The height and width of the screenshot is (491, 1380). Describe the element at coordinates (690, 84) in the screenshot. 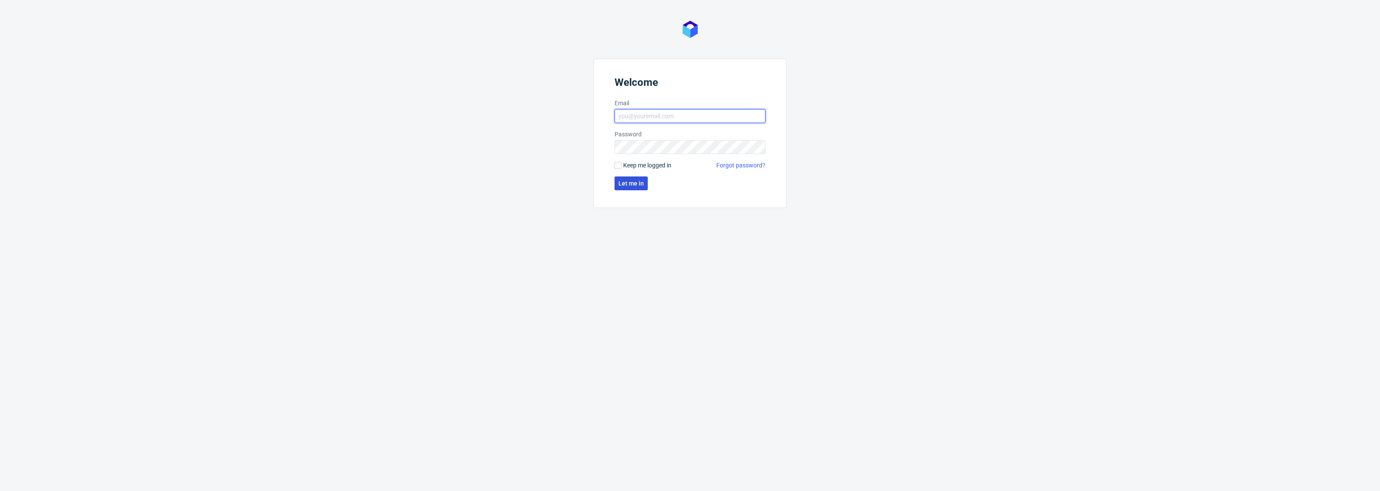

I see `header: Welcome` at that location.